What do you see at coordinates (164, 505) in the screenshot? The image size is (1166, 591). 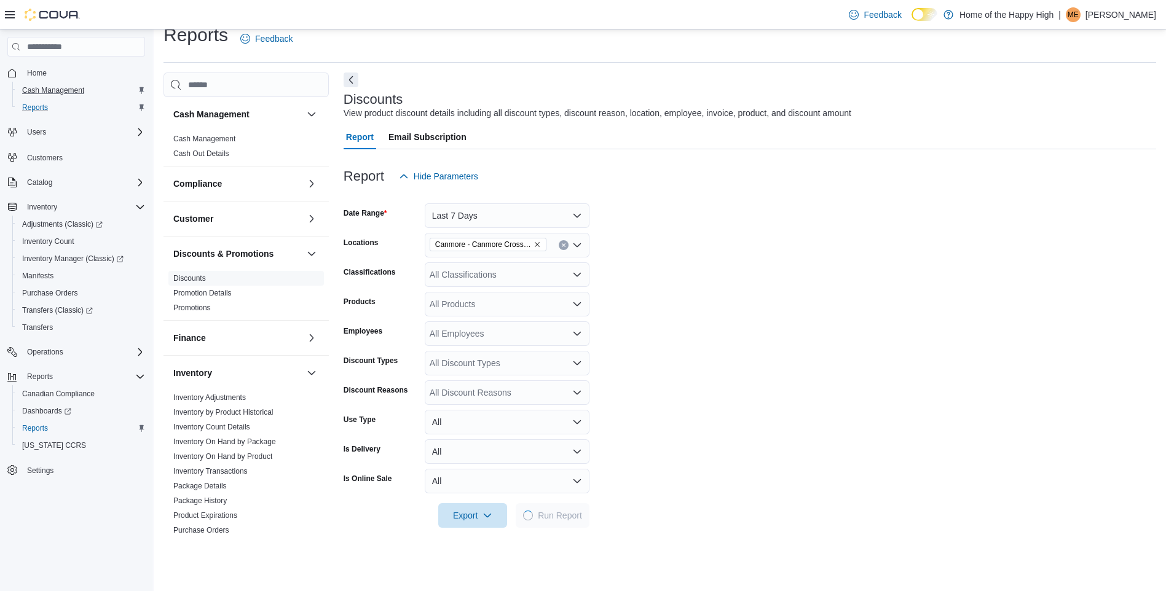 I see `span: CNB-20611704` at bounding box center [164, 505].